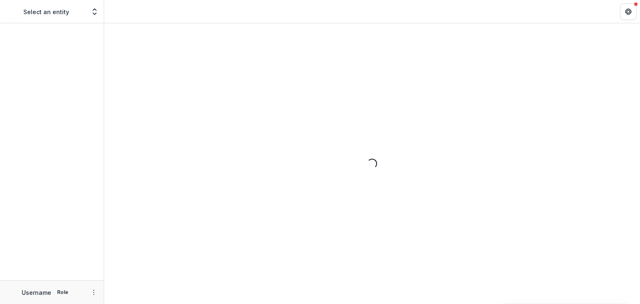  Describe the element at coordinates (36, 293) in the screenshot. I see `p: Username` at that location.